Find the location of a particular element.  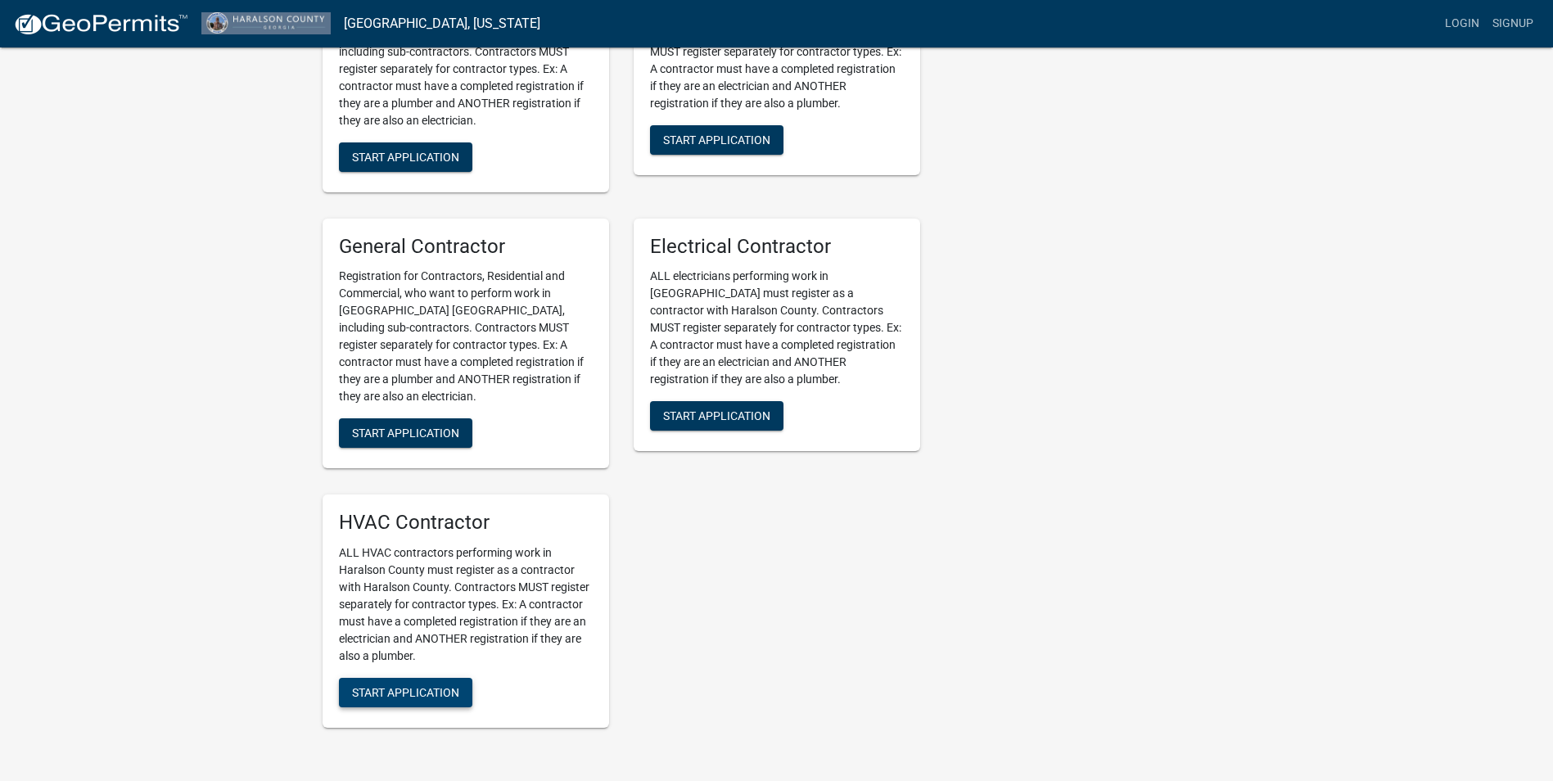

p: Registration for Contractors, Residential and Commercial, who want to perform work in [GEOGRAPHIC... is located at coordinates (466, 337).